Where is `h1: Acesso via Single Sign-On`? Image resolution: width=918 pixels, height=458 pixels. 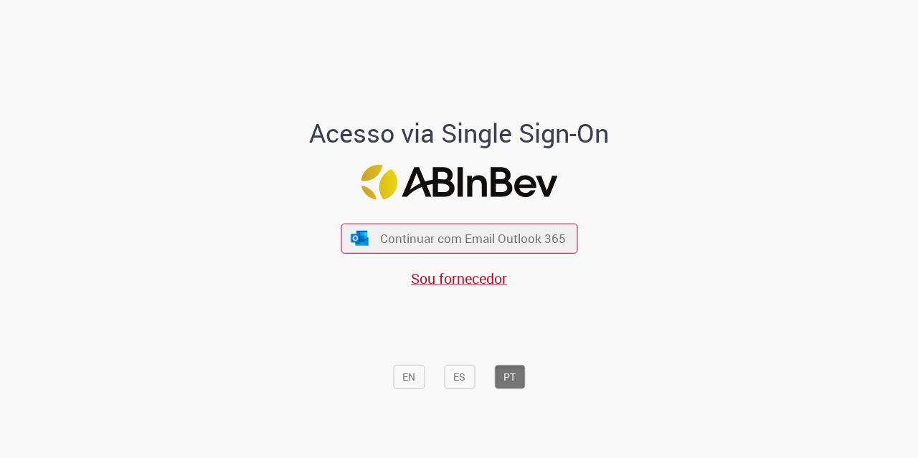
h1: Acesso via Single Sign-On is located at coordinates (459, 133).